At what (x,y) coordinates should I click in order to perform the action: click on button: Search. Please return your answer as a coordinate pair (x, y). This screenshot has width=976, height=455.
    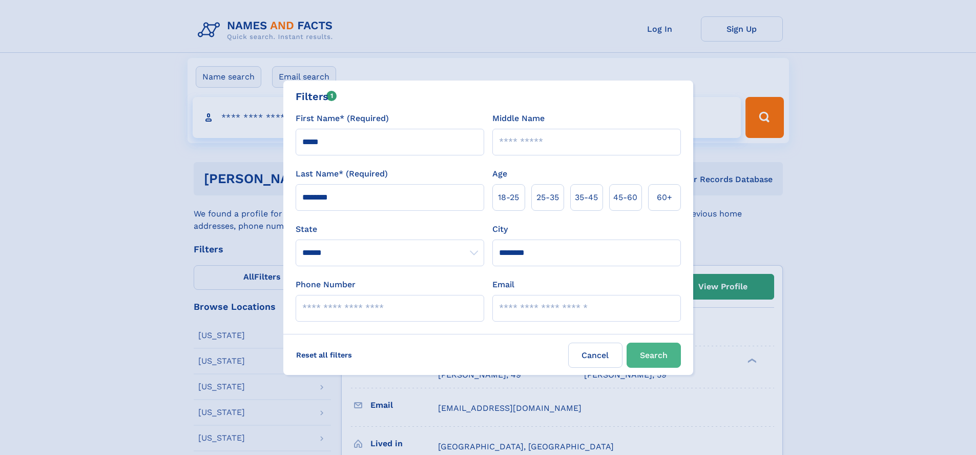
    Looking at the image, I should click on (654, 355).